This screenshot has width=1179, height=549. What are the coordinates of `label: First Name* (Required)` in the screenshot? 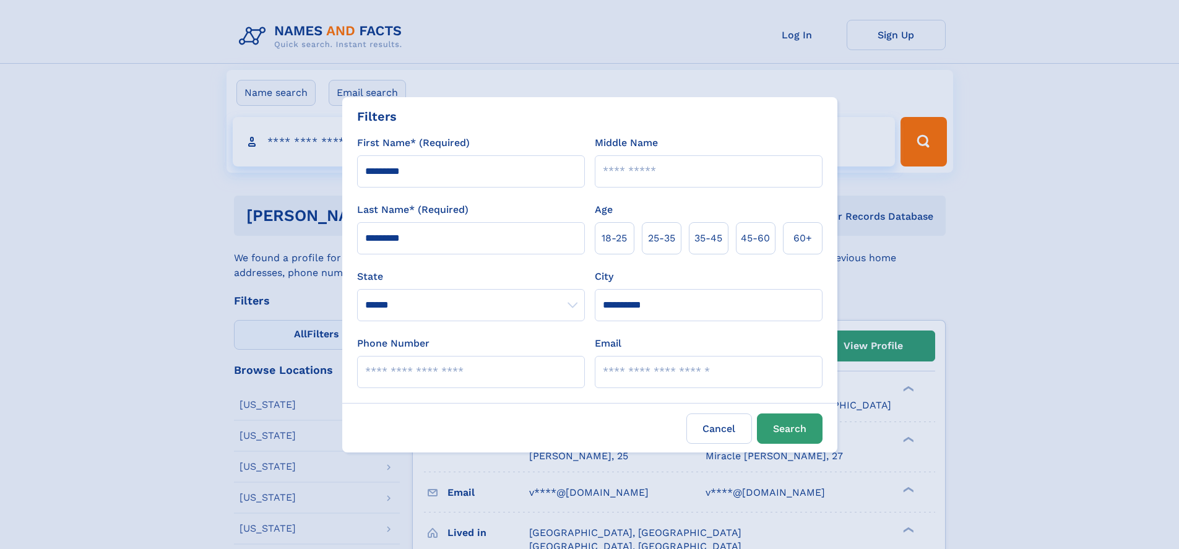 It's located at (413, 143).